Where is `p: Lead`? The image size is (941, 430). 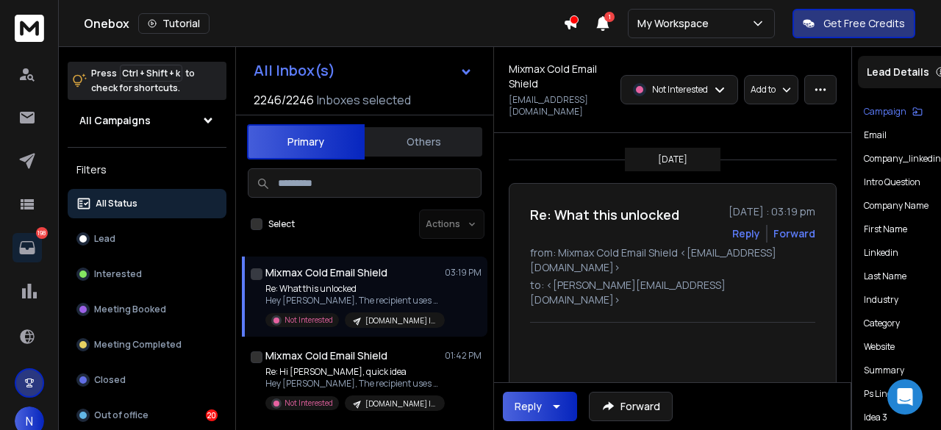 p: Lead is located at coordinates (104, 239).